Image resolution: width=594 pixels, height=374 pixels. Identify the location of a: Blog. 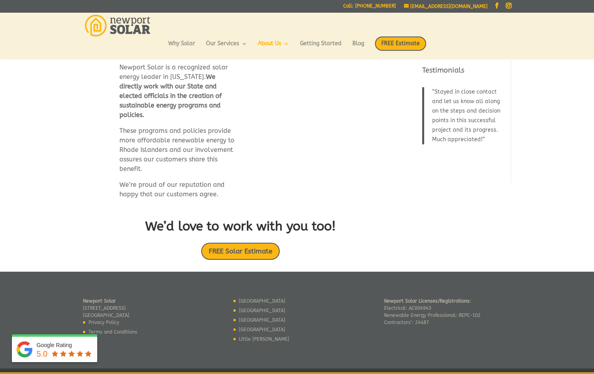
(358, 48).